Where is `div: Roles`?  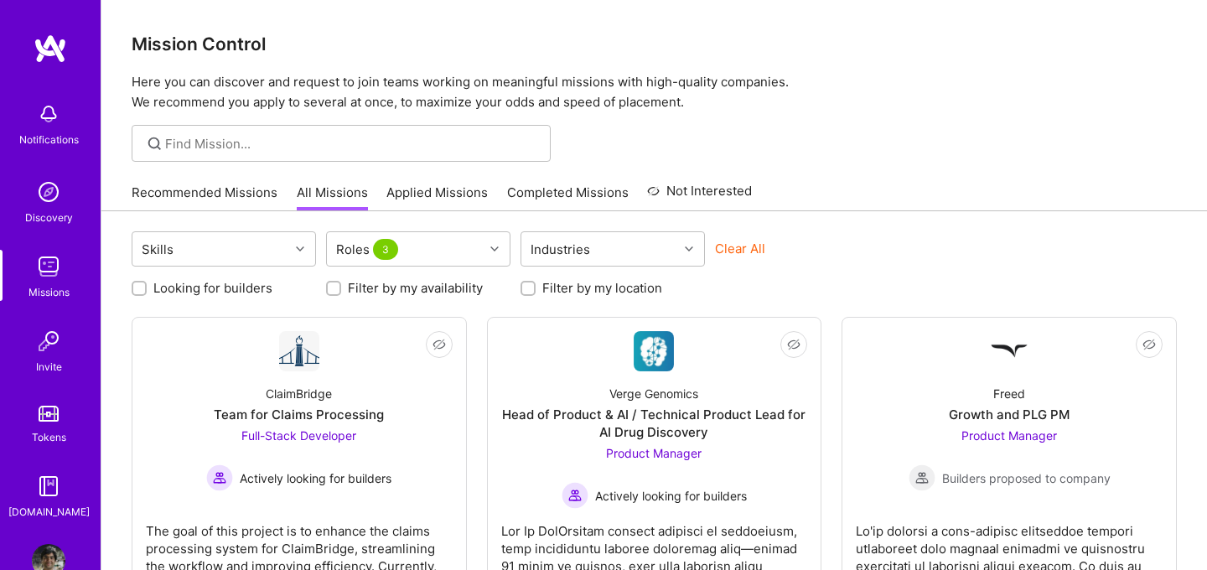
div: Roles is located at coordinates (369, 249).